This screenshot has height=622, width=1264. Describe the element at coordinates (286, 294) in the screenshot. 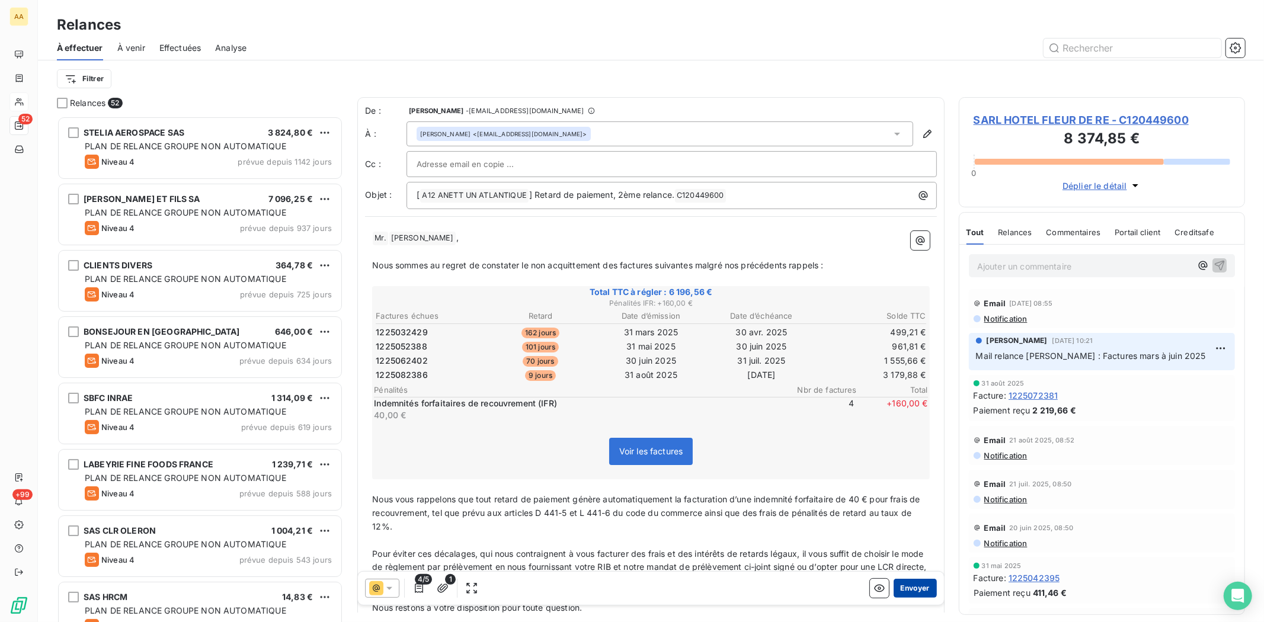

I see `span: prévue depuis 725 jours` at that location.